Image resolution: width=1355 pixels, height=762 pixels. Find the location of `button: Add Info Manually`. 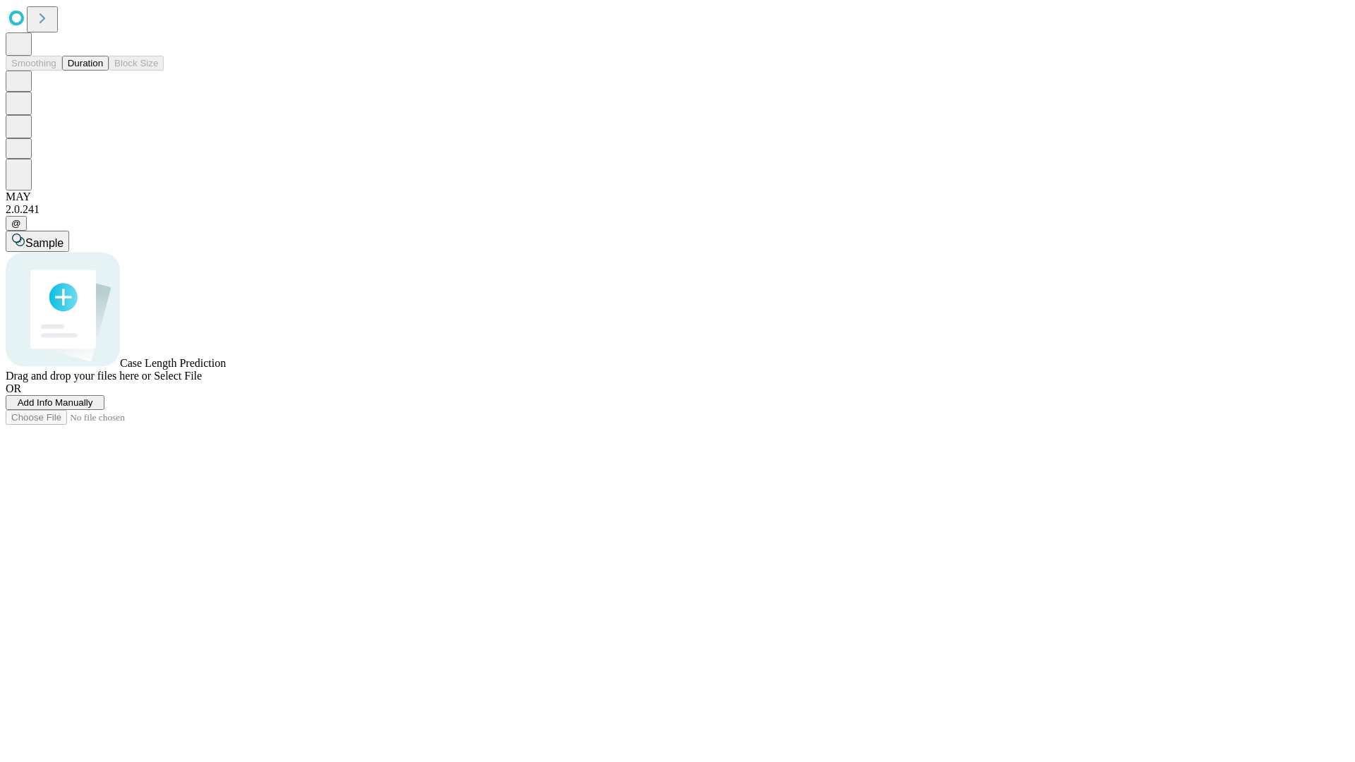

button: Add Info Manually is located at coordinates (55, 402).